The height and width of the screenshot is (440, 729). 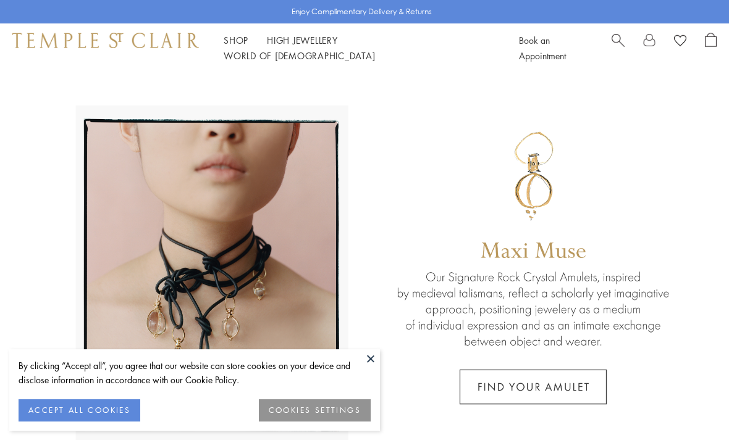 I want to click on a: Book an Appointment, so click(x=542, y=48).